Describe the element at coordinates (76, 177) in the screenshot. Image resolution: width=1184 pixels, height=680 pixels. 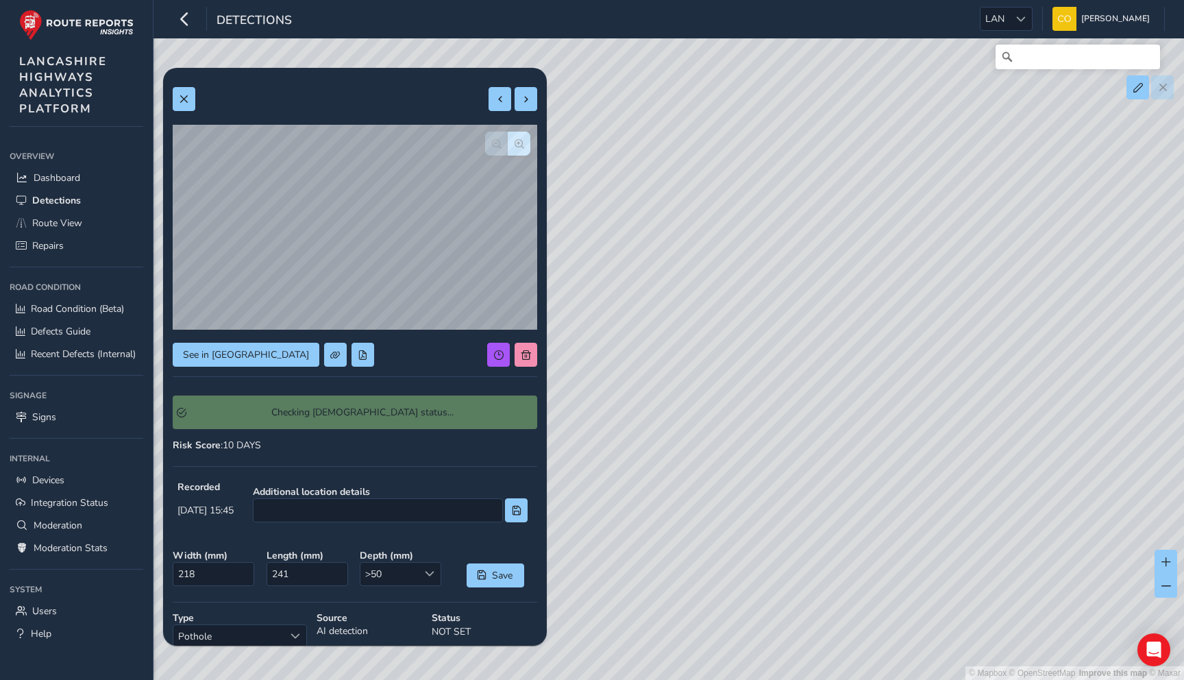
I see `a: Dashboard` at that location.